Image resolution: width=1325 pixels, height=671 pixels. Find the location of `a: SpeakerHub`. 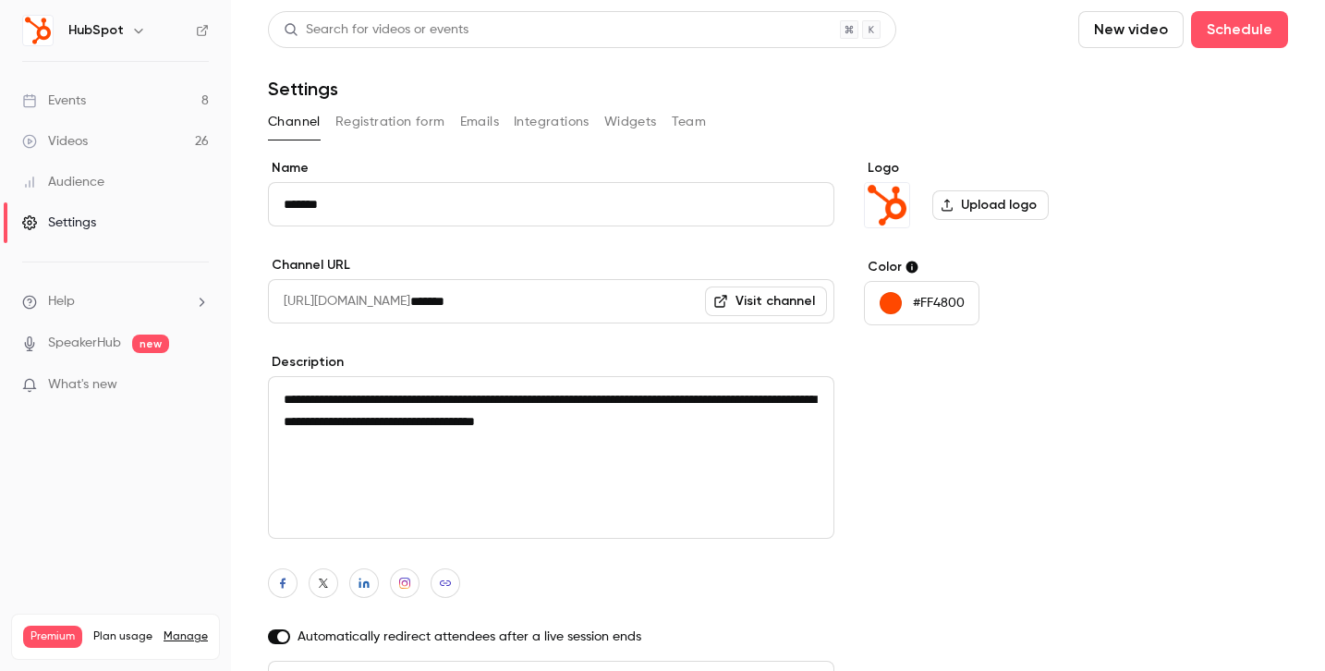

a: SpeakerHub is located at coordinates (84, 343).